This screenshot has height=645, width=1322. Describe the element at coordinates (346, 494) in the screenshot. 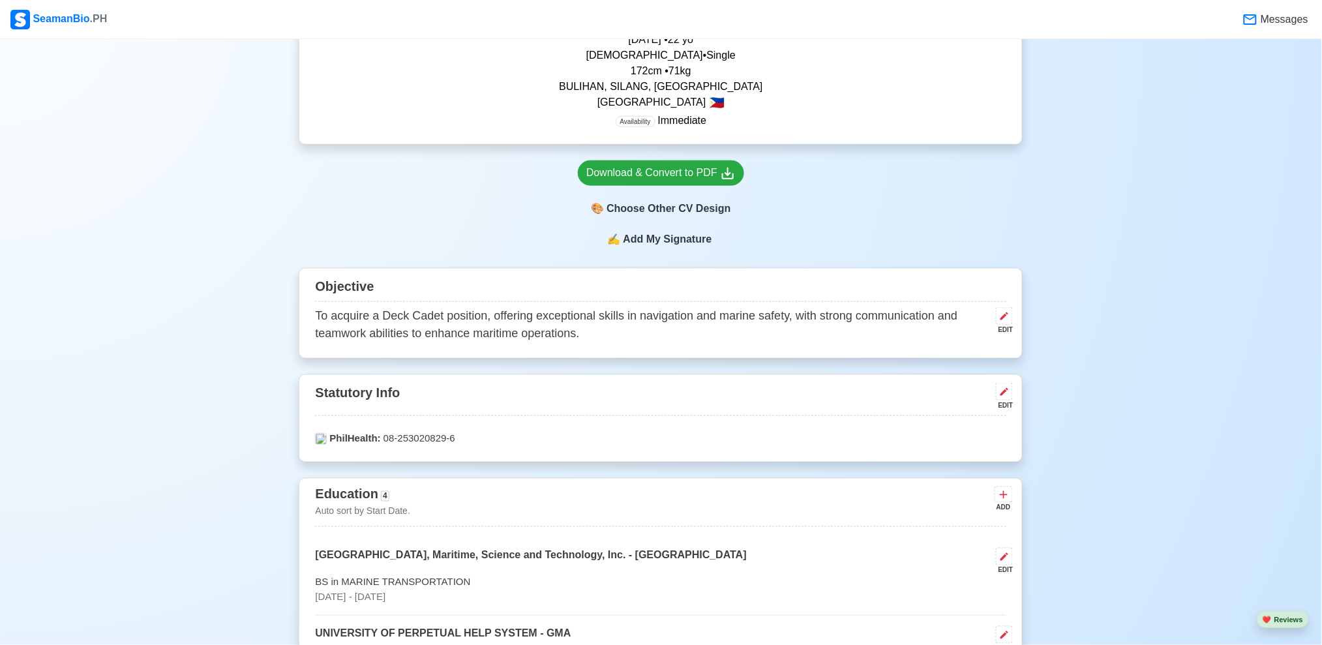

I see `span: Education` at that location.